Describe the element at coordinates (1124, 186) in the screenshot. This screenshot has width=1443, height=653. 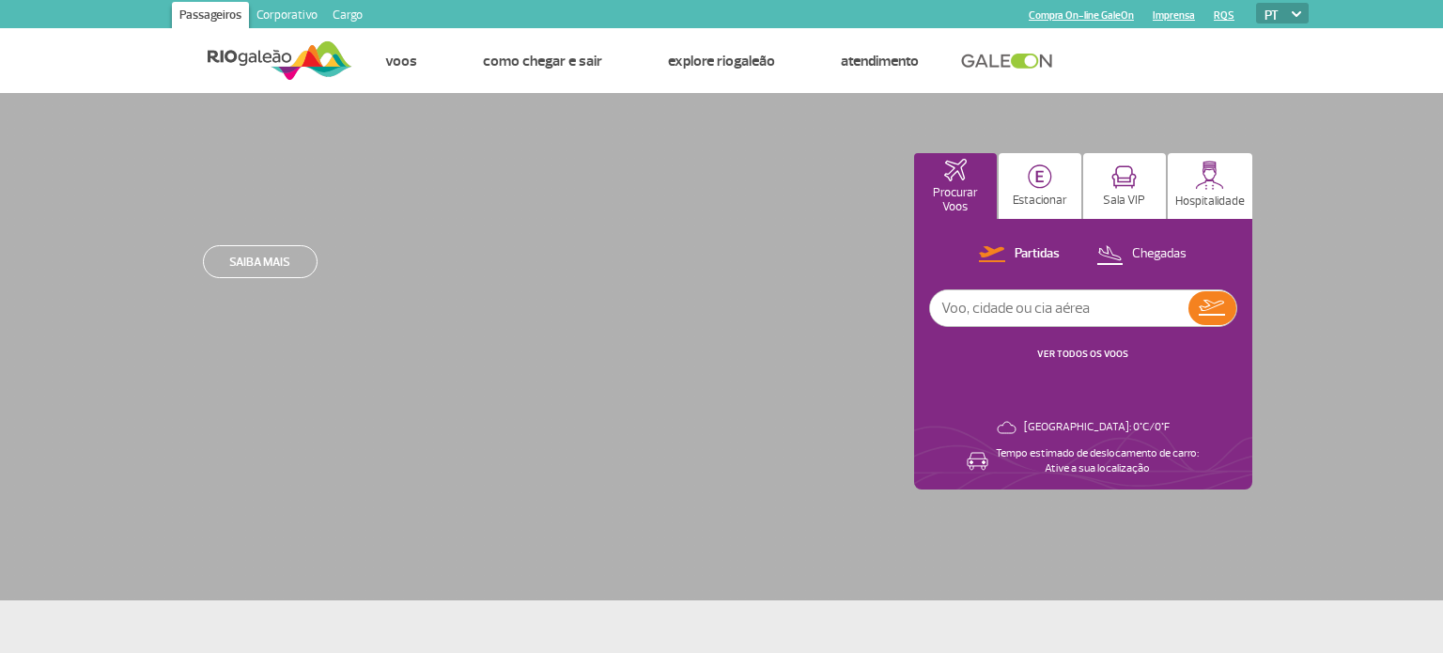
I see `button: Sala VIP` at that location.